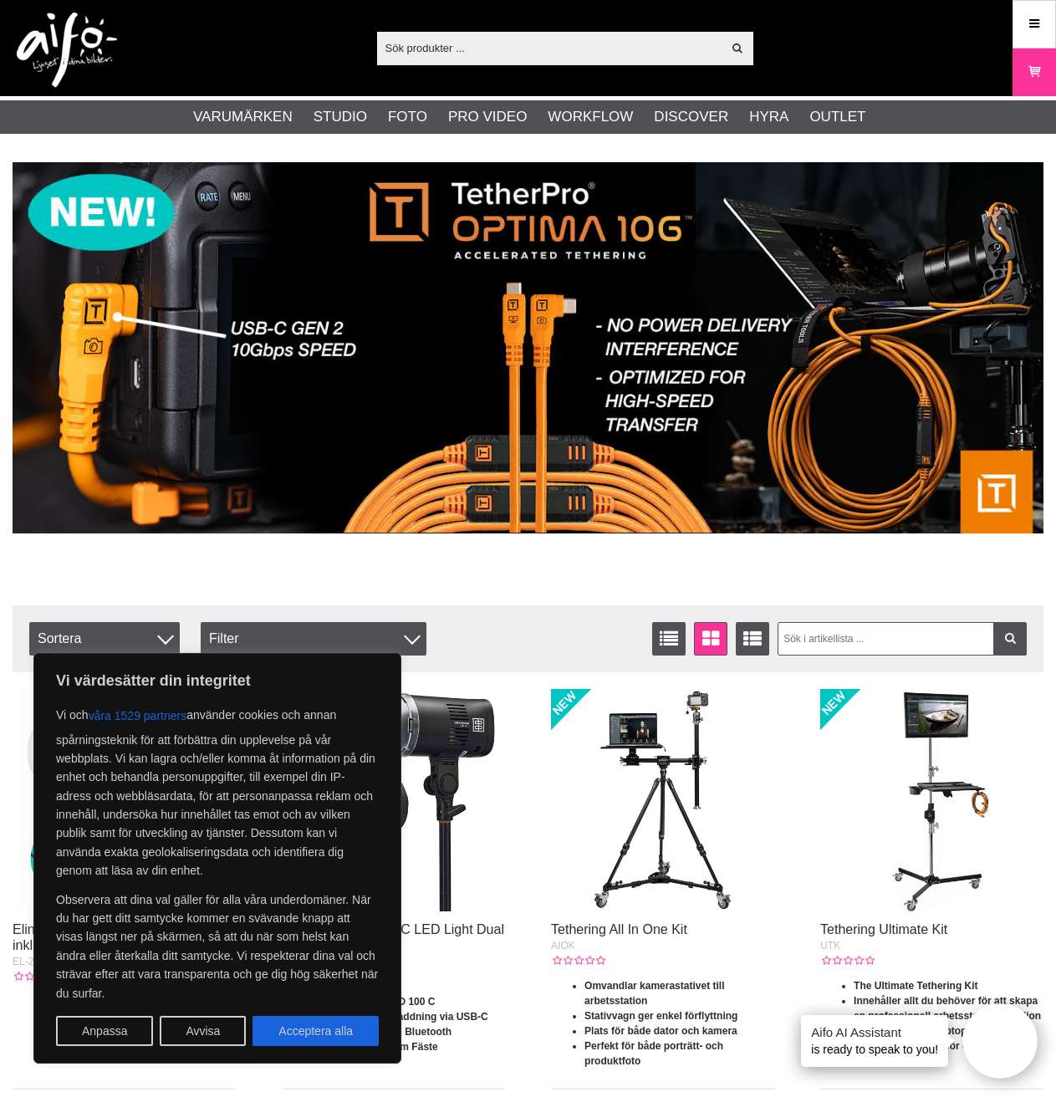  Describe the element at coordinates (932, 800) in the screenshot. I see `img: Tethering Ultimate Kit` at that location.